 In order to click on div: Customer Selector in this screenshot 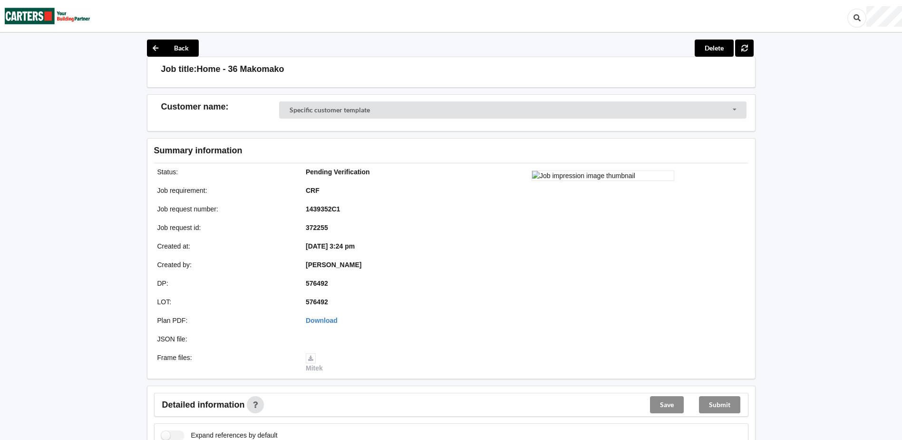, I will do `click(513, 110)`.